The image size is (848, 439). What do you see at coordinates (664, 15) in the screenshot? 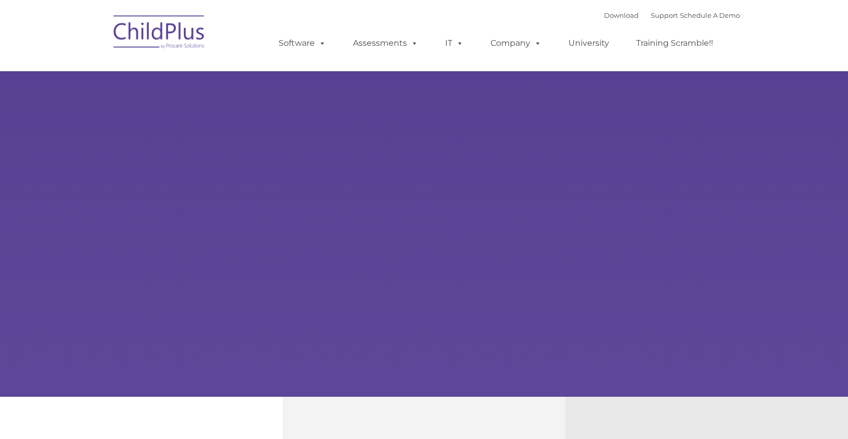
I see `a: Support` at bounding box center [664, 15].